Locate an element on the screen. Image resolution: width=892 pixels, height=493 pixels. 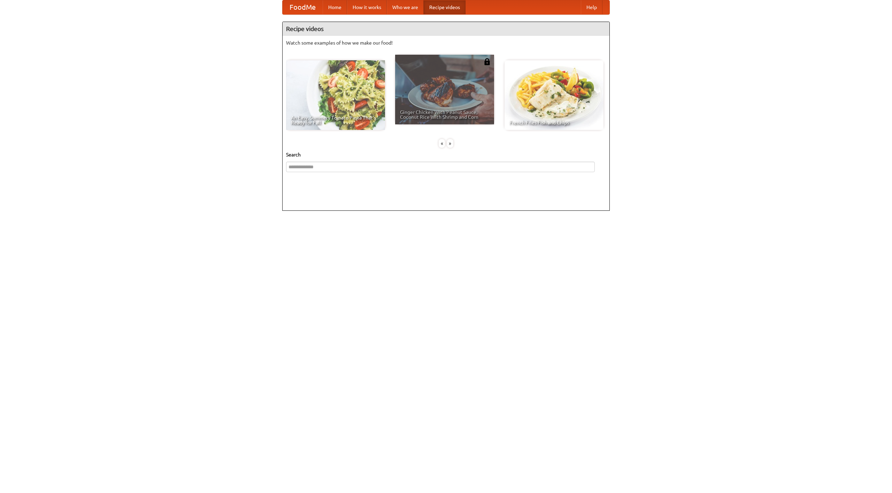
h5: Search is located at coordinates (446, 155).